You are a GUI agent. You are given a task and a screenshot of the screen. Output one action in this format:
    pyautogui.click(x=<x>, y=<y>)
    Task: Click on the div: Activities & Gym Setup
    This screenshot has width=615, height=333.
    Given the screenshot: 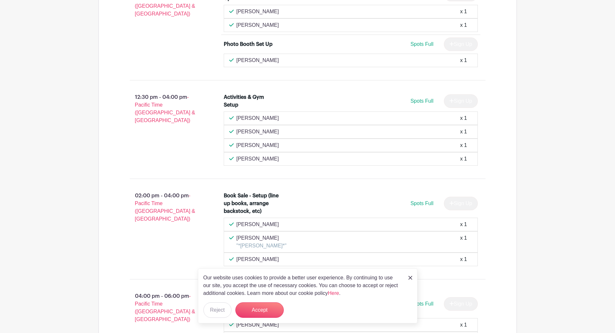 What is the action you would take?
    pyautogui.click(x=252, y=101)
    